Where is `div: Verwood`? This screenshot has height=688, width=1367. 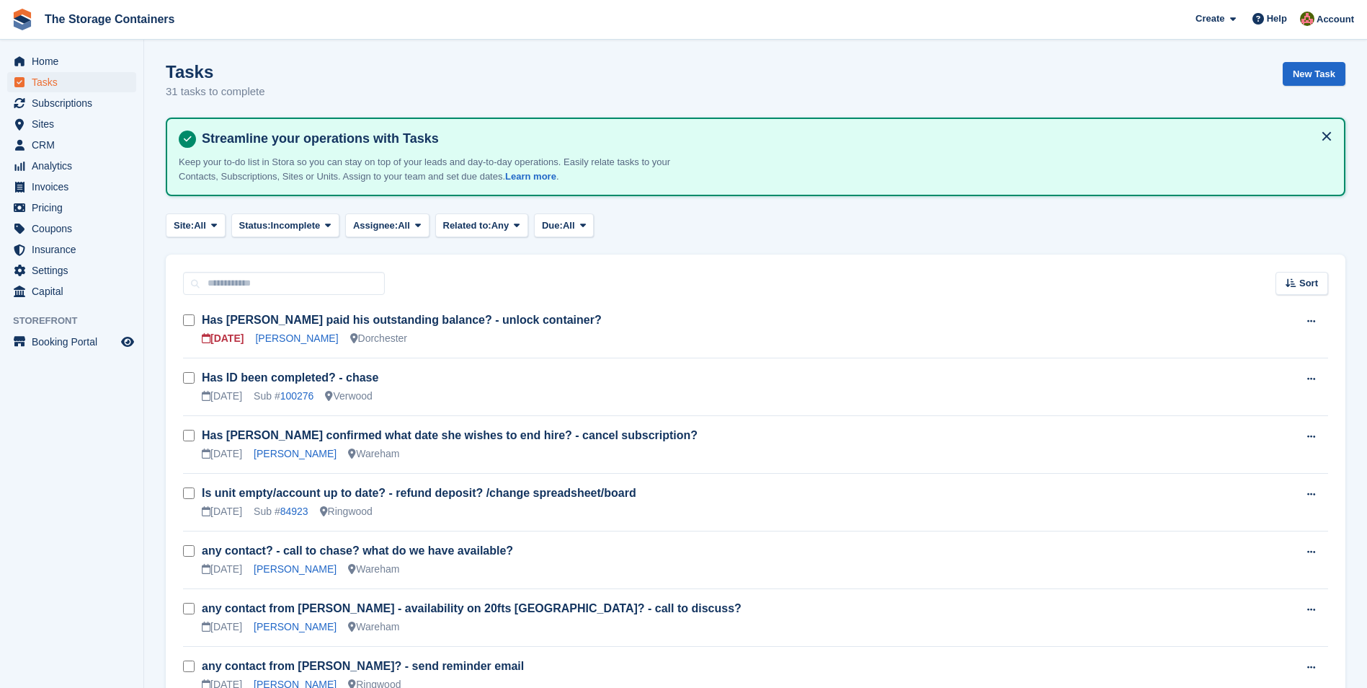 div: Verwood is located at coordinates (348, 396).